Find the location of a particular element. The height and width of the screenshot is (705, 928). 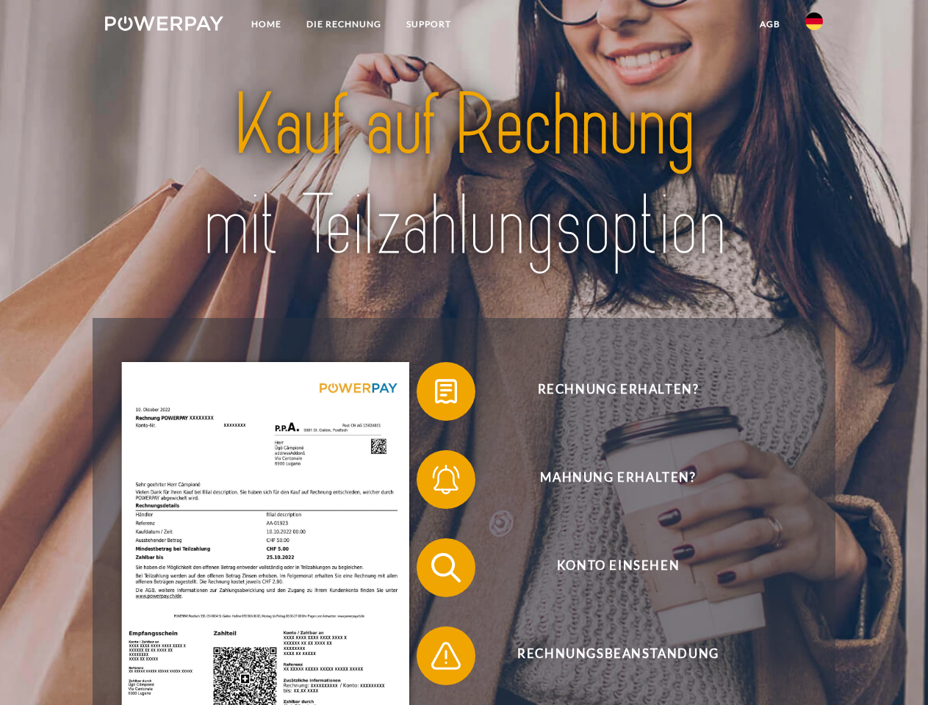

img: qb_bell.svg is located at coordinates (446, 480).